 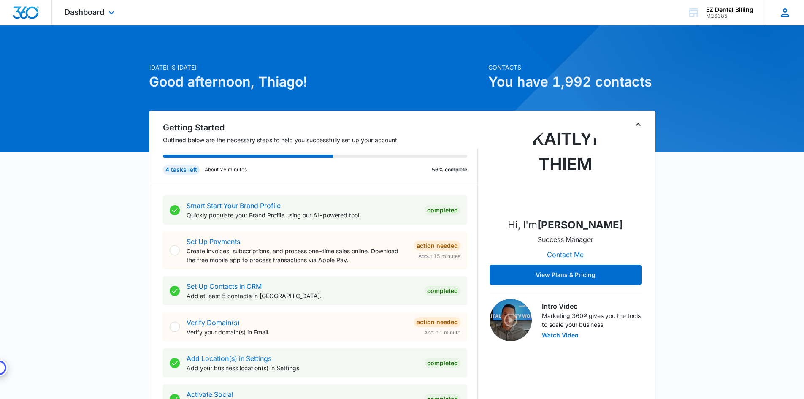 I want to click on p: Outlined below are the necessary steps to help you successfully set up your account., so click(x=320, y=140).